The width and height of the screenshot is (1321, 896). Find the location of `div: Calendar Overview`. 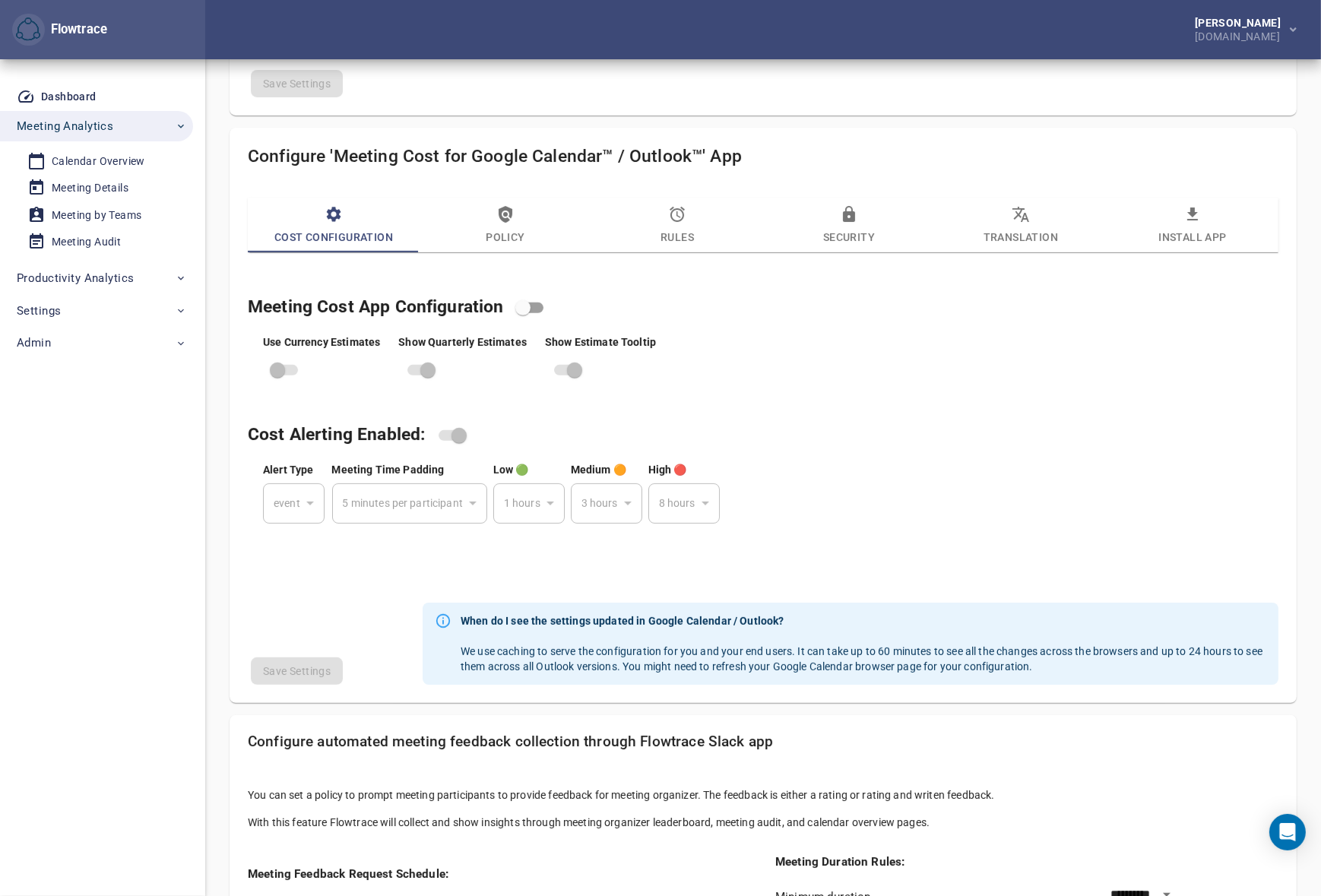

div: Calendar Overview is located at coordinates (98, 162).